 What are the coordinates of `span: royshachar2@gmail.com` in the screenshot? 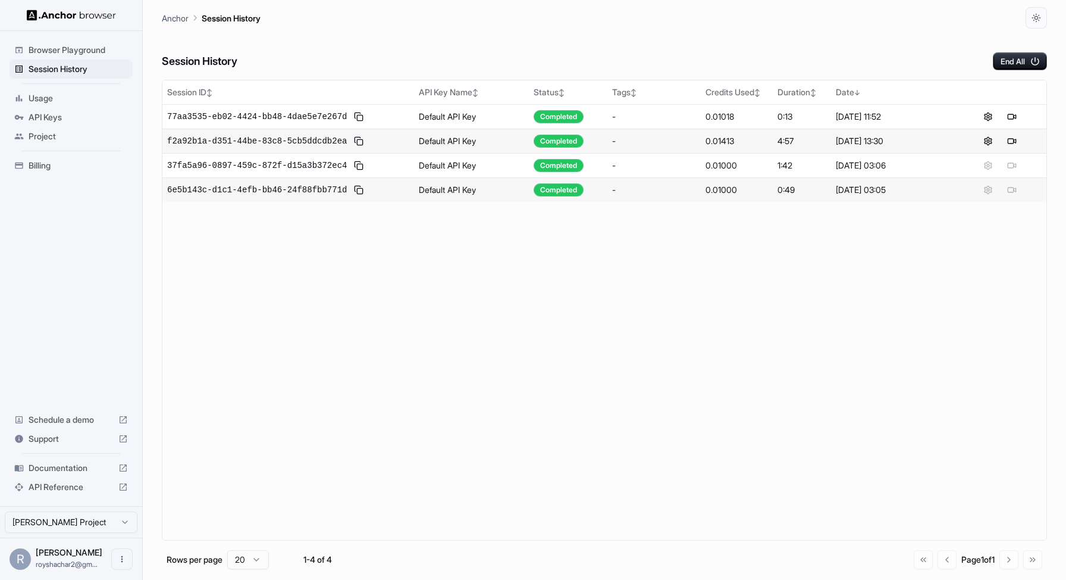 It's located at (67, 563).